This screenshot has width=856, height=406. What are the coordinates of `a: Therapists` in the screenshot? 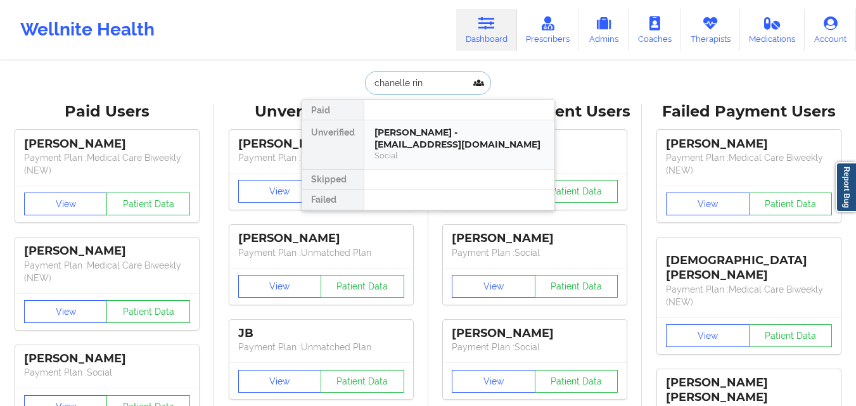 It's located at (710, 30).